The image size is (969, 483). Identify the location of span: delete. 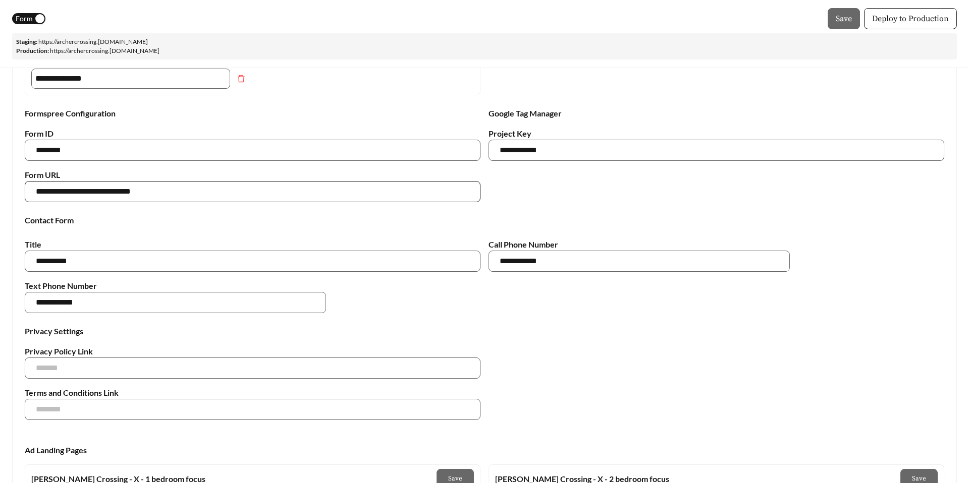
(241, 79).